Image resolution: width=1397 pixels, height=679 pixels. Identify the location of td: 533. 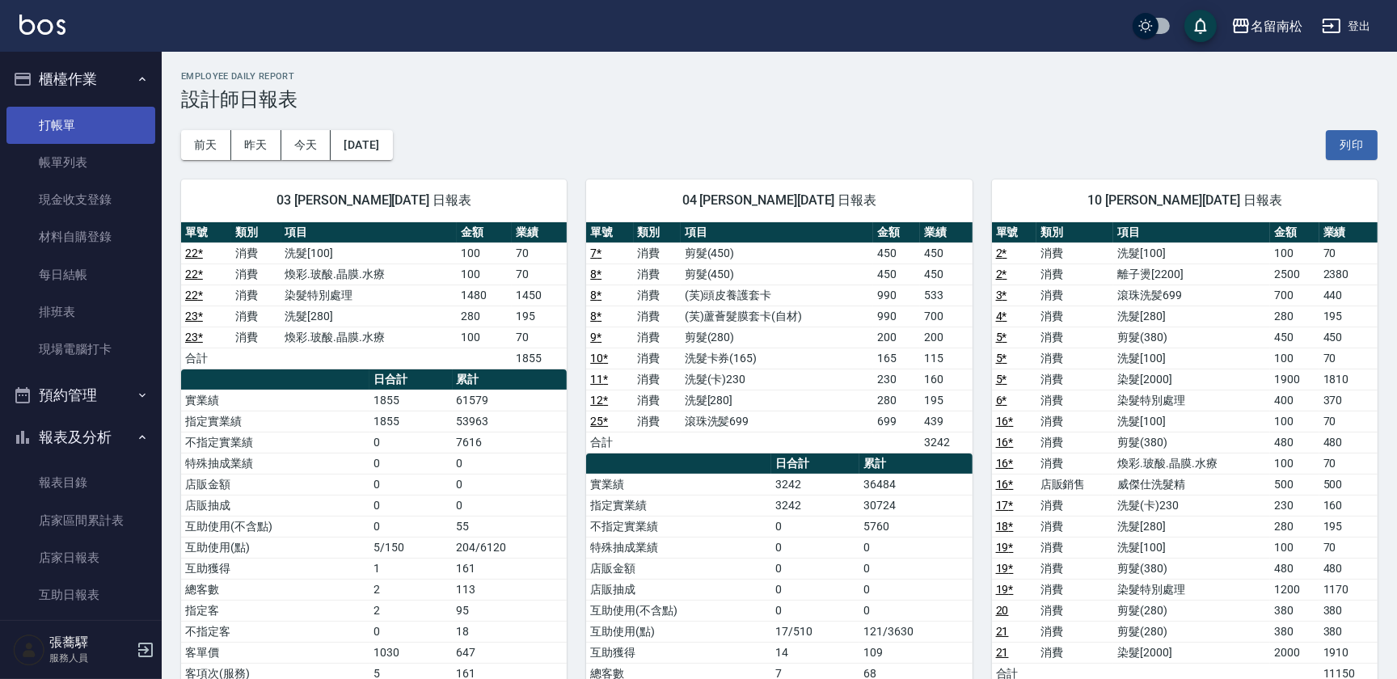
(946, 295).